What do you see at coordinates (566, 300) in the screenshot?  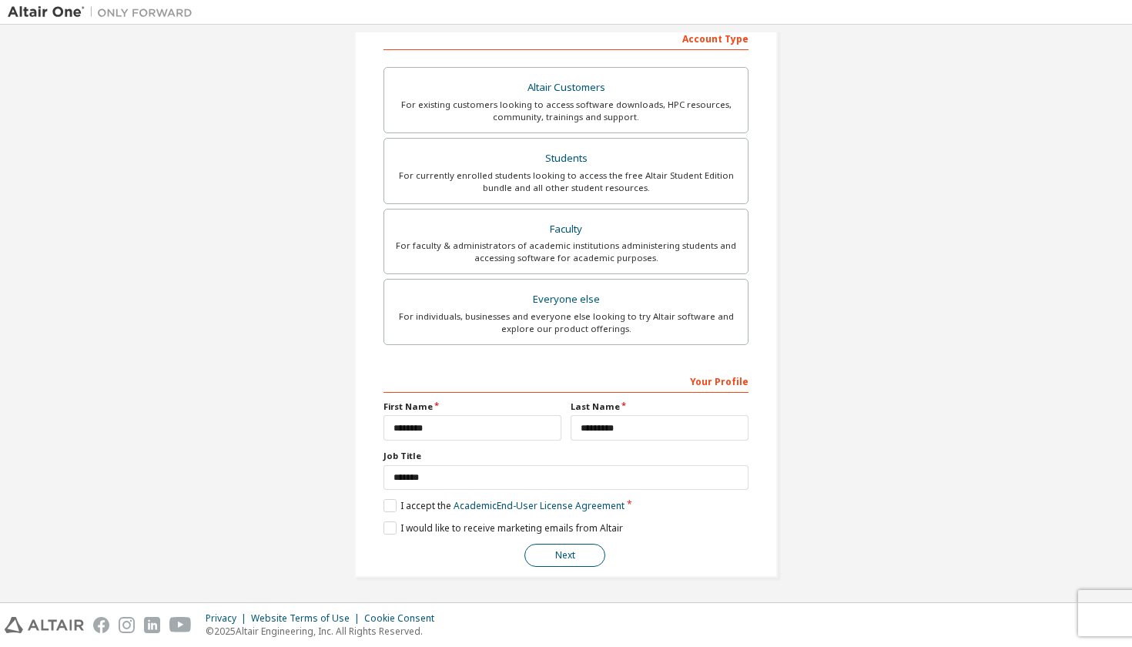 I see `div: Everyone else` at bounding box center [566, 300].